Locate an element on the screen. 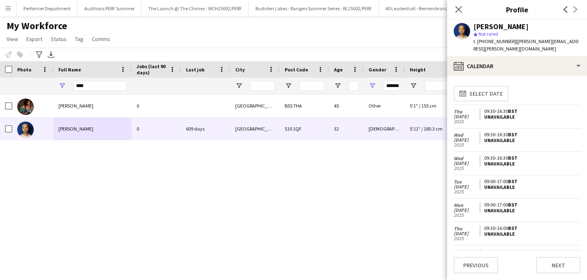  div: Calendar is located at coordinates (517, 66).